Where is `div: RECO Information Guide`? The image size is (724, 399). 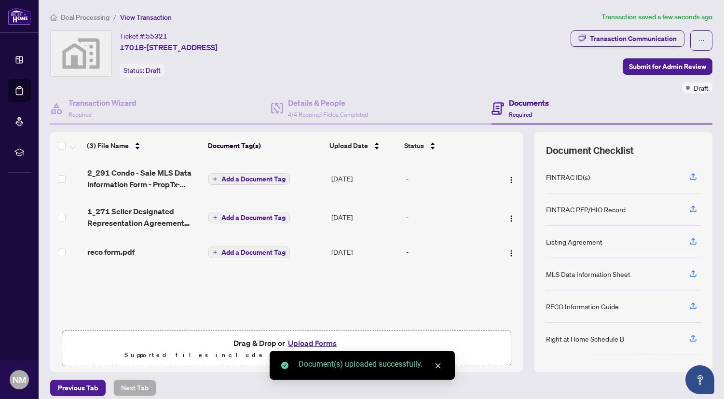 div: RECO Information Guide is located at coordinates (582, 306).